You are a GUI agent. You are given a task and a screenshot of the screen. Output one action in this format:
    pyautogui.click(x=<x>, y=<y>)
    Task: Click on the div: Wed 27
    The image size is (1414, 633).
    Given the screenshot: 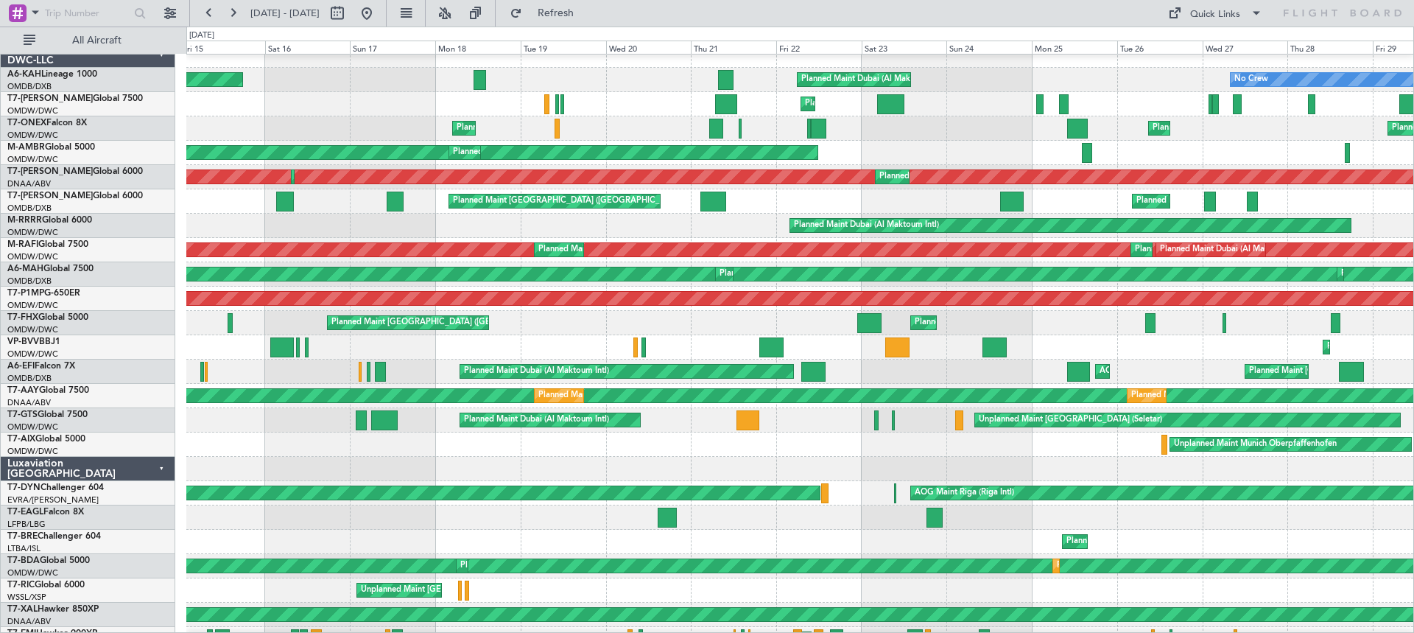 What is the action you would take?
    pyautogui.click(x=1245, y=47)
    